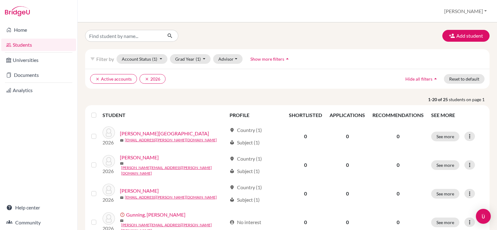 This screenshot has height=230, width=497. I want to click on th: SHORTLISTED, so click(306, 115).